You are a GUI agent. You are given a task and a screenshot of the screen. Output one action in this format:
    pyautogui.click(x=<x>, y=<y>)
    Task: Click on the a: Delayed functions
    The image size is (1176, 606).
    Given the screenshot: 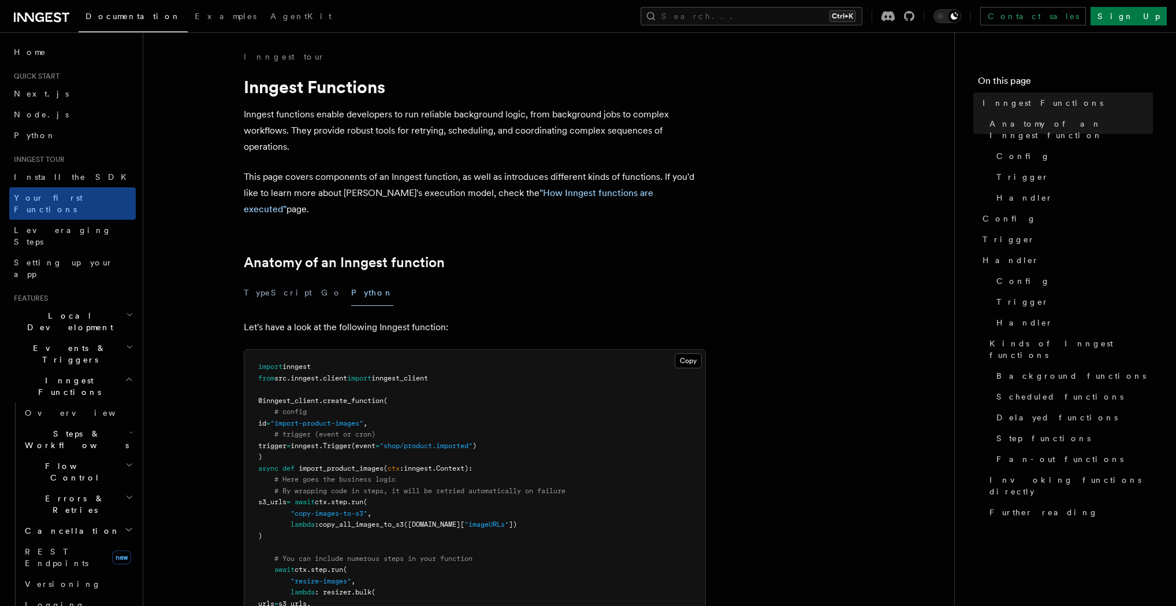 What is the action you would take?
    pyautogui.click(x=1072, y=417)
    